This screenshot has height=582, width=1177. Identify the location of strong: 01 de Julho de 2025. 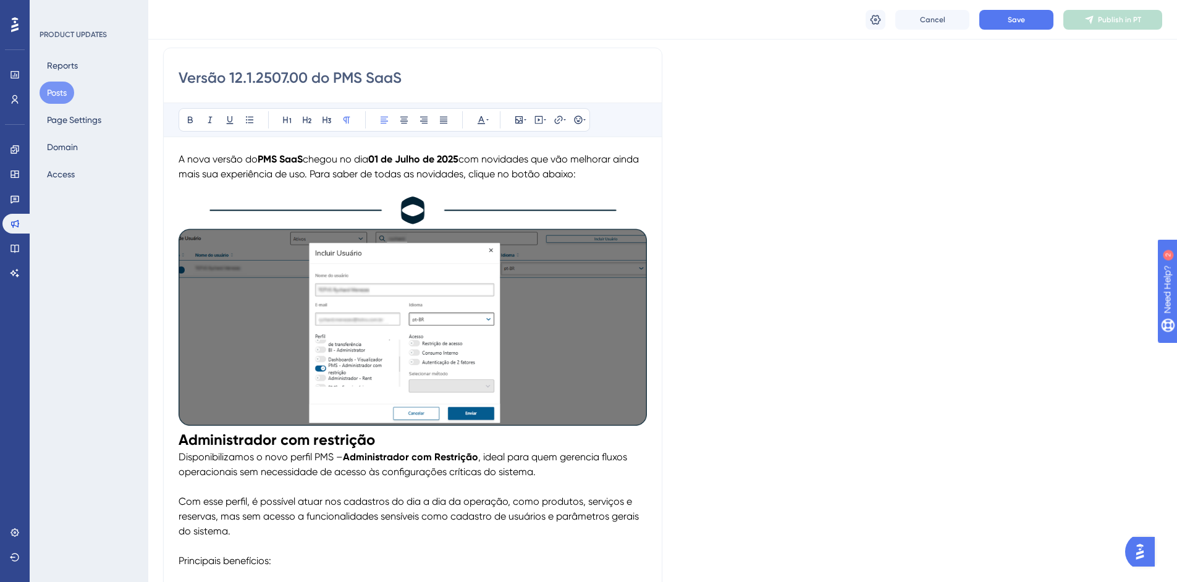
(413, 159).